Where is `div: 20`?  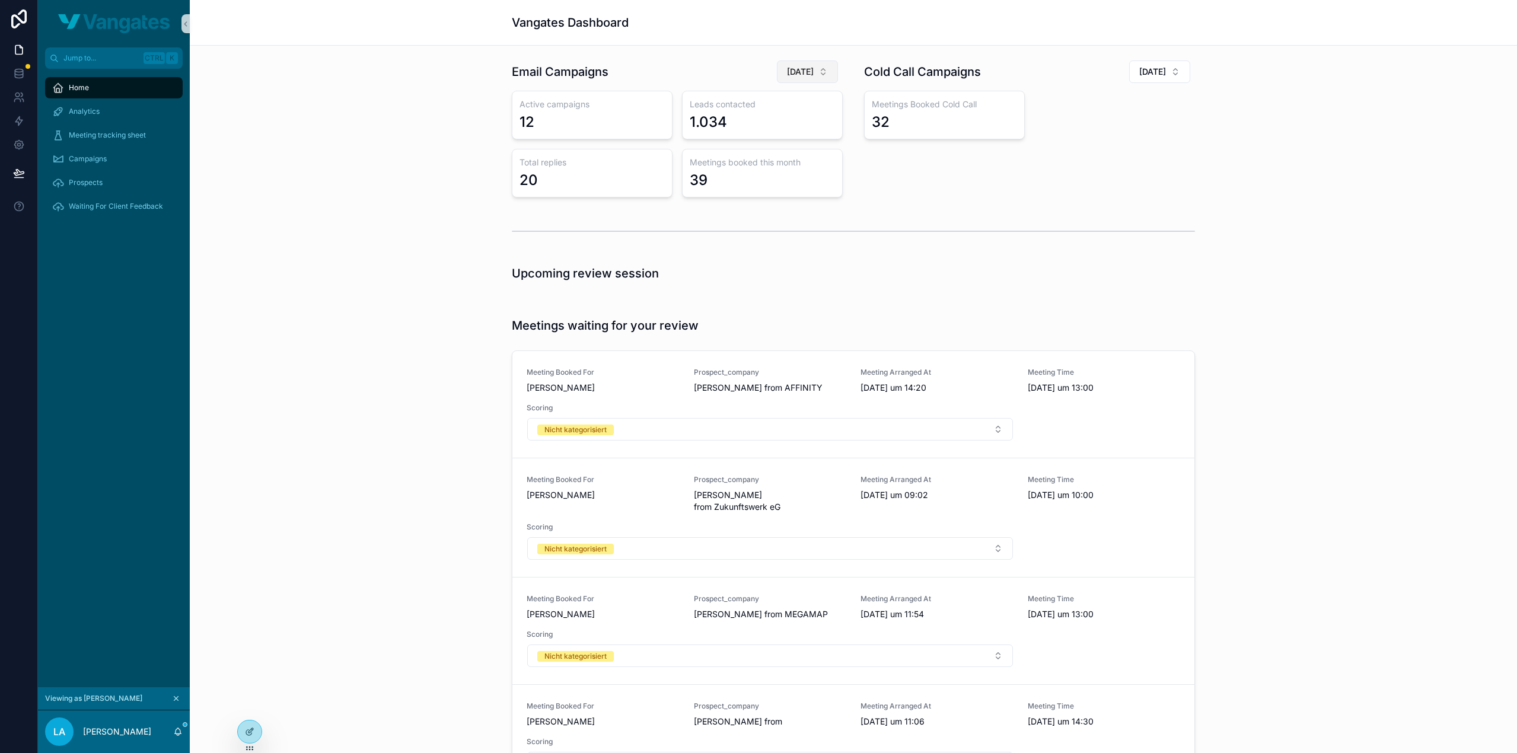 div: 20 is located at coordinates (529, 180).